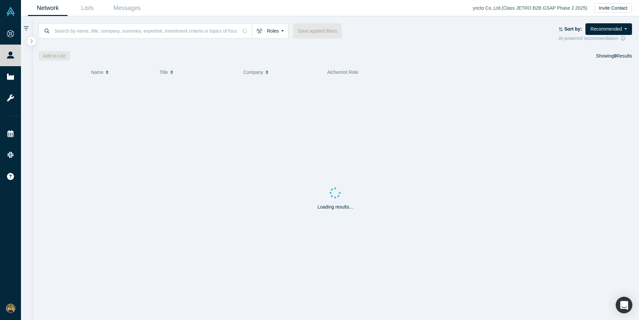 Image resolution: width=639 pixels, height=320 pixels. What do you see at coordinates (146, 31) in the screenshot?
I see `input: Search by name, title, company, summary, expertise, investment criteria or topics of focus` at bounding box center [146, 31].